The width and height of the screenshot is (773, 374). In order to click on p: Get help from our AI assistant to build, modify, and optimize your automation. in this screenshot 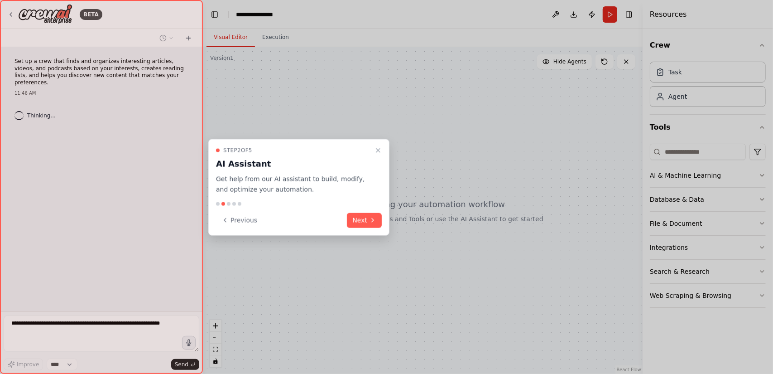, I will do `click(293, 184)`.